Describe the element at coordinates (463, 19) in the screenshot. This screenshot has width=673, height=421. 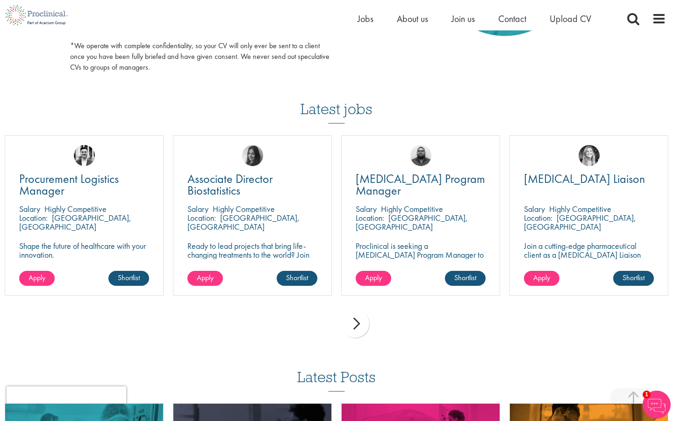
I see `span: Join us` at that location.